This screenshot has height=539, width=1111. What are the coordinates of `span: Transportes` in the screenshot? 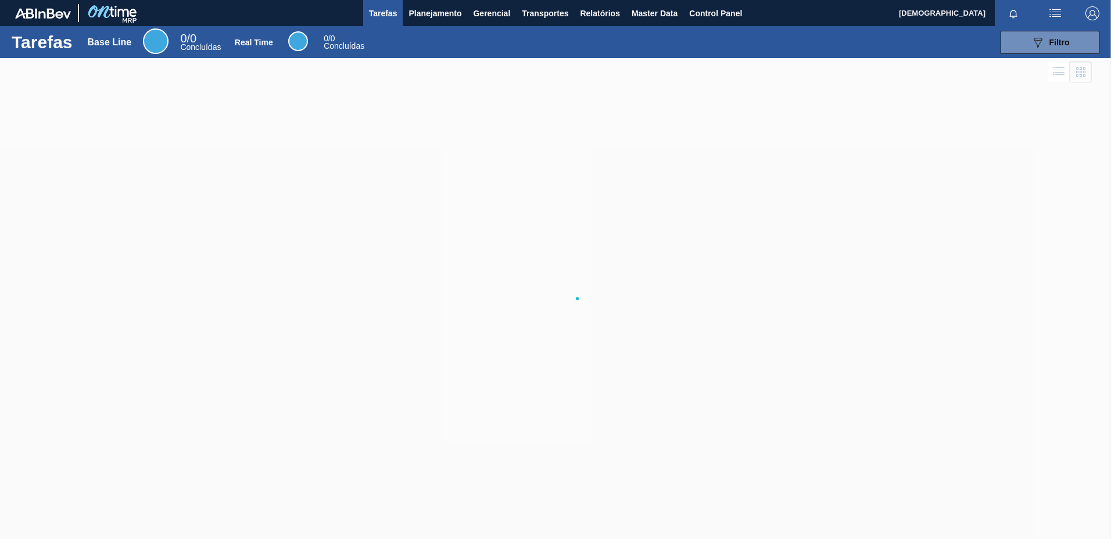 It's located at (545, 13).